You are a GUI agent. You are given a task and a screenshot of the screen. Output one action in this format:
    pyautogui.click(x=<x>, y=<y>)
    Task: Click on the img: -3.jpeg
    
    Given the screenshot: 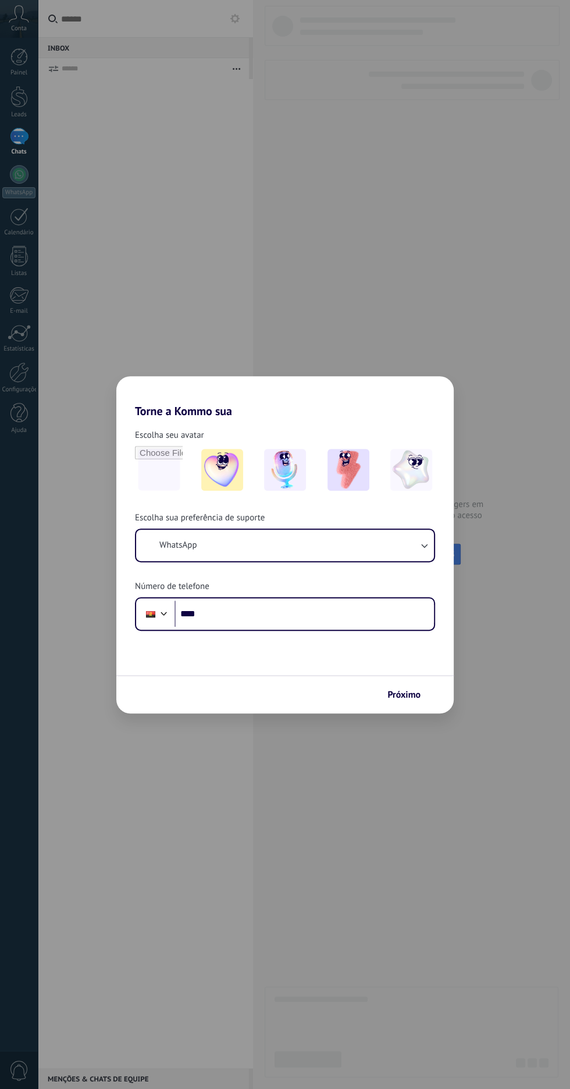 What is the action you would take?
    pyautogui.click(x=348, y=470)
    